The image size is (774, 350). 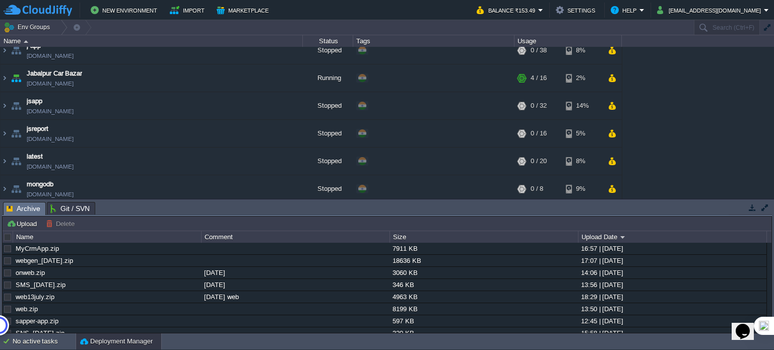 What do you see at coordinates (328, 41) in the screenshot?
I see `div: Status` at bounding box center [328, 41].